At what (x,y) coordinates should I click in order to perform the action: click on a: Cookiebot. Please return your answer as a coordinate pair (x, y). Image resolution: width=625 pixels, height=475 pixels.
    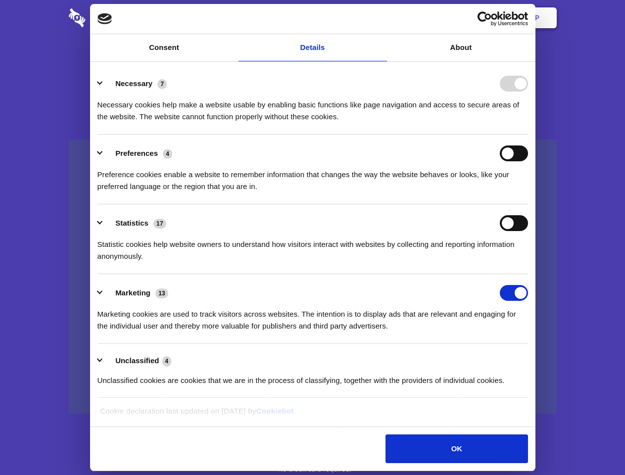
    Looking at the image, I should click on (275, 411).